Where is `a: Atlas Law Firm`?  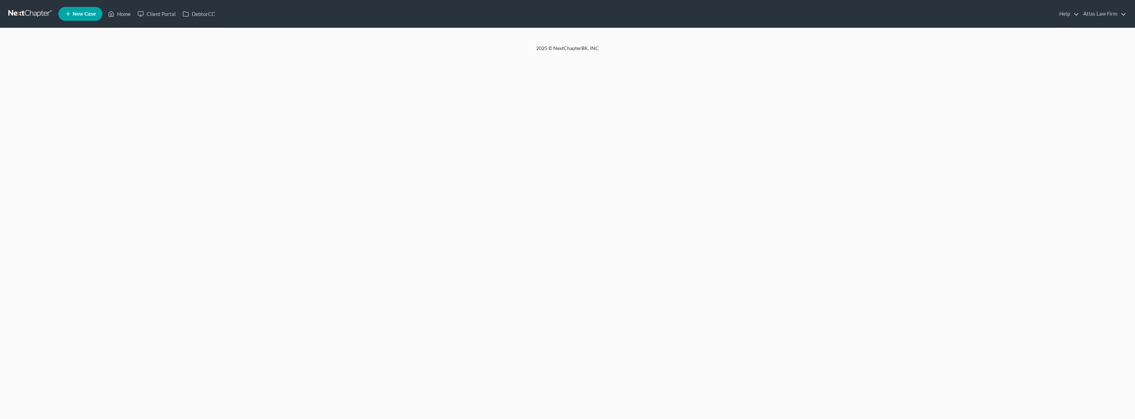 a: Atlas Law Firm is located at coordinates (1103, 14).